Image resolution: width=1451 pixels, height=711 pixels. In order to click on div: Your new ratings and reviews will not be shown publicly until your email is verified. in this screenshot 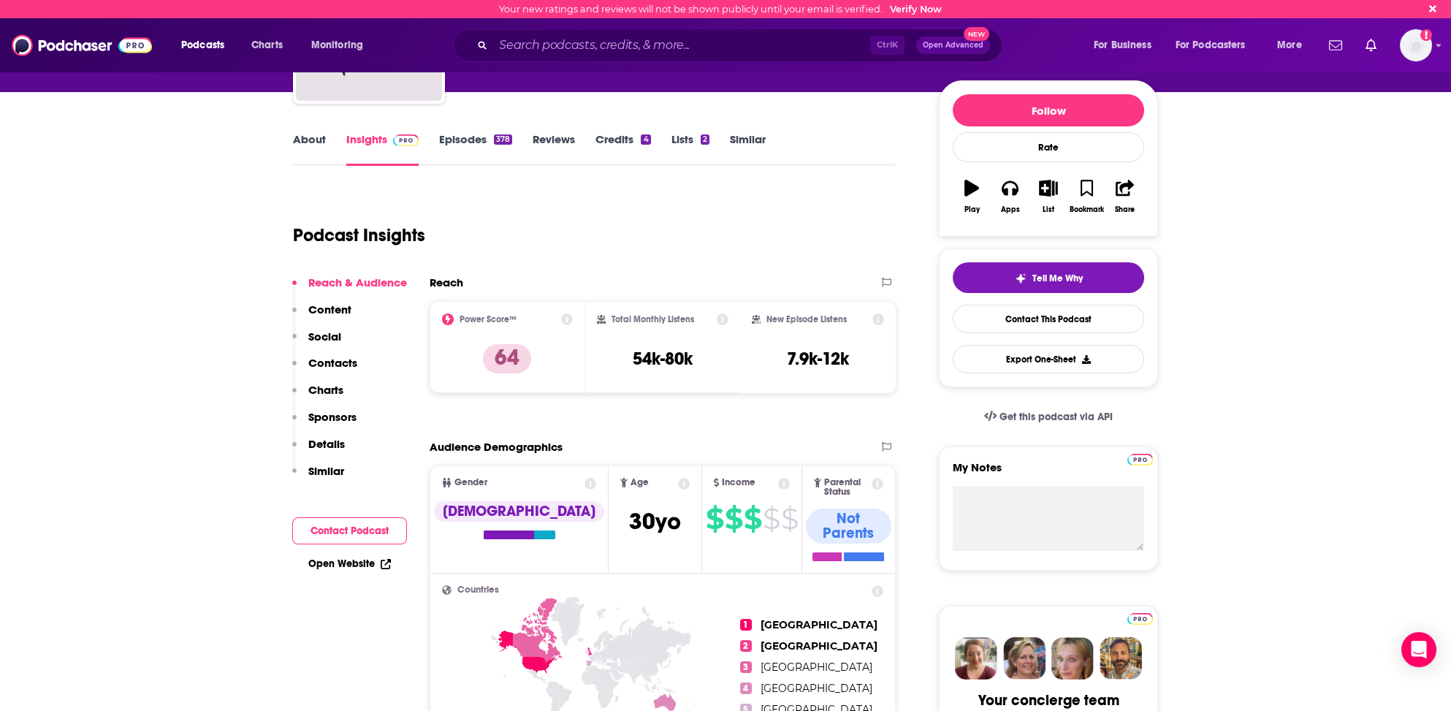, I will do `click(720, 9)`.